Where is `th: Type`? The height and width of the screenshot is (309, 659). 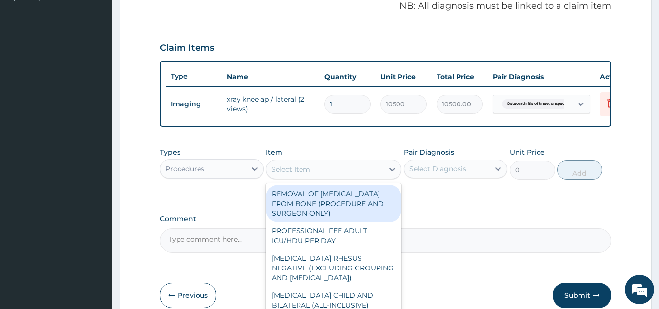 th: Type is located at coordinates (194, 76).